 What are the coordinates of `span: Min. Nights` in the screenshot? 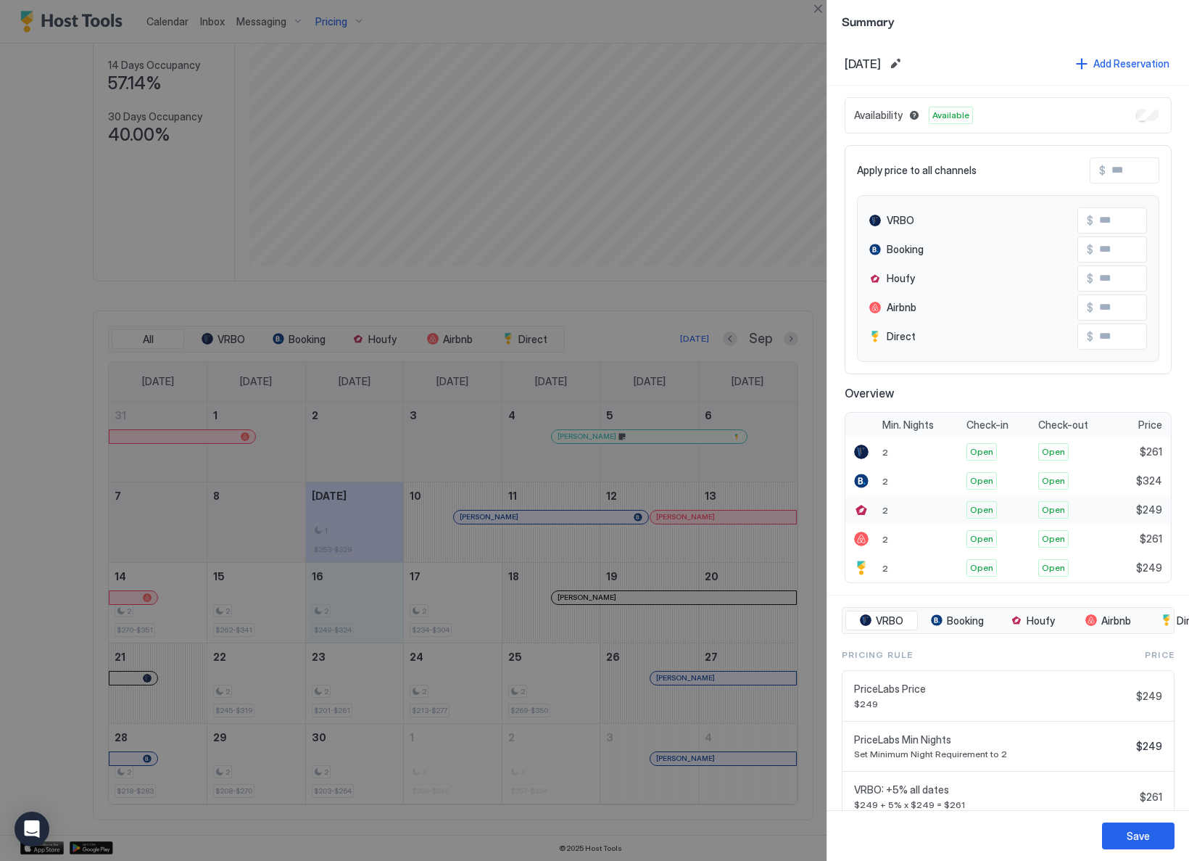 It's located at (908, 425).